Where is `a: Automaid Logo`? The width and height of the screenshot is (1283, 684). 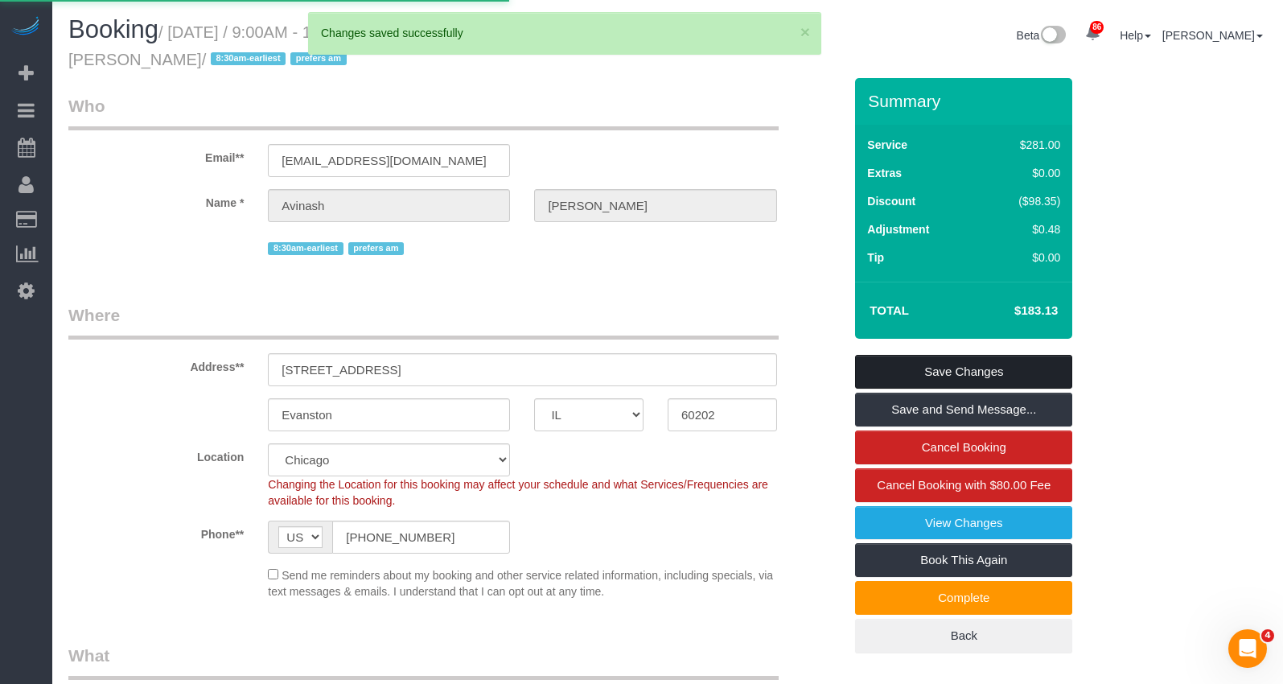 a: Automaid Logo is located at coordinates (26, 27).